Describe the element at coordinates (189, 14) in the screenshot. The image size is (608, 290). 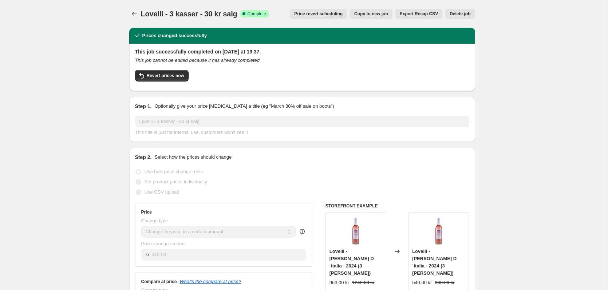
I see `span: Lovelli - 3 kasser - 30 kr salg` at that location.